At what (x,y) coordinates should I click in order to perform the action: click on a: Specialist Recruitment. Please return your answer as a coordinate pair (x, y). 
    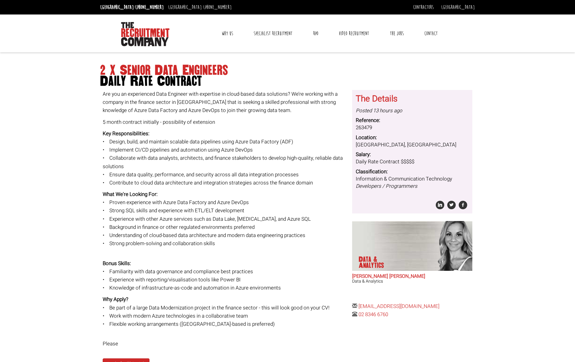
    Looking at the image, I should click on (273, 34).